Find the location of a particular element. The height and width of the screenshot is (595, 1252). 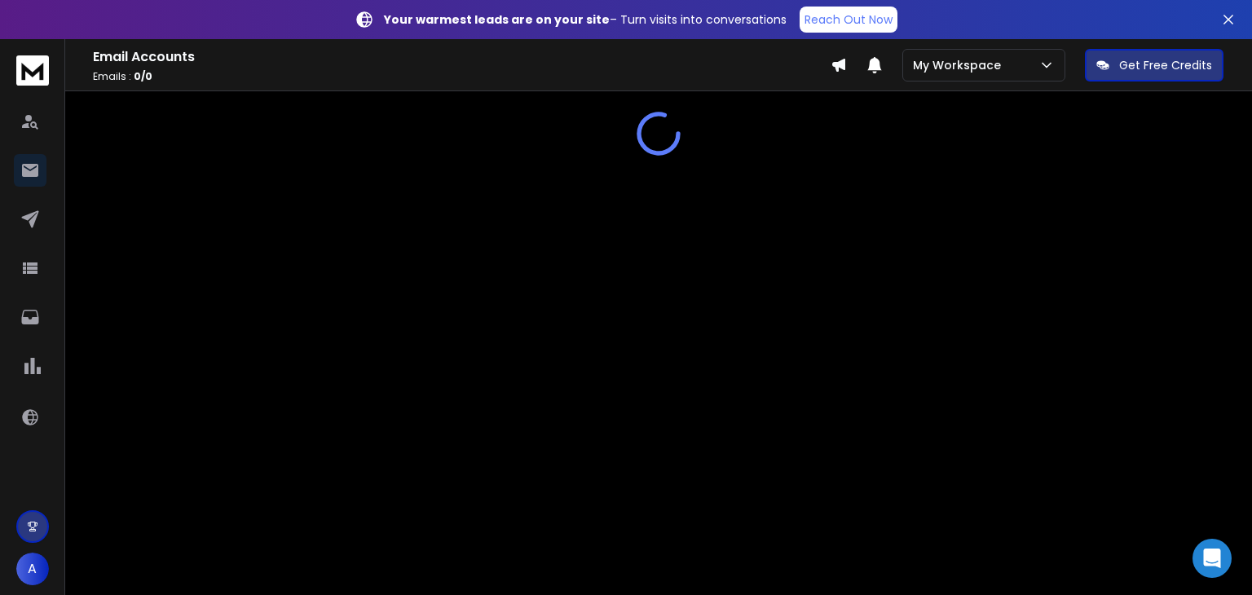

img: logo is located at coordinates (33, 70).